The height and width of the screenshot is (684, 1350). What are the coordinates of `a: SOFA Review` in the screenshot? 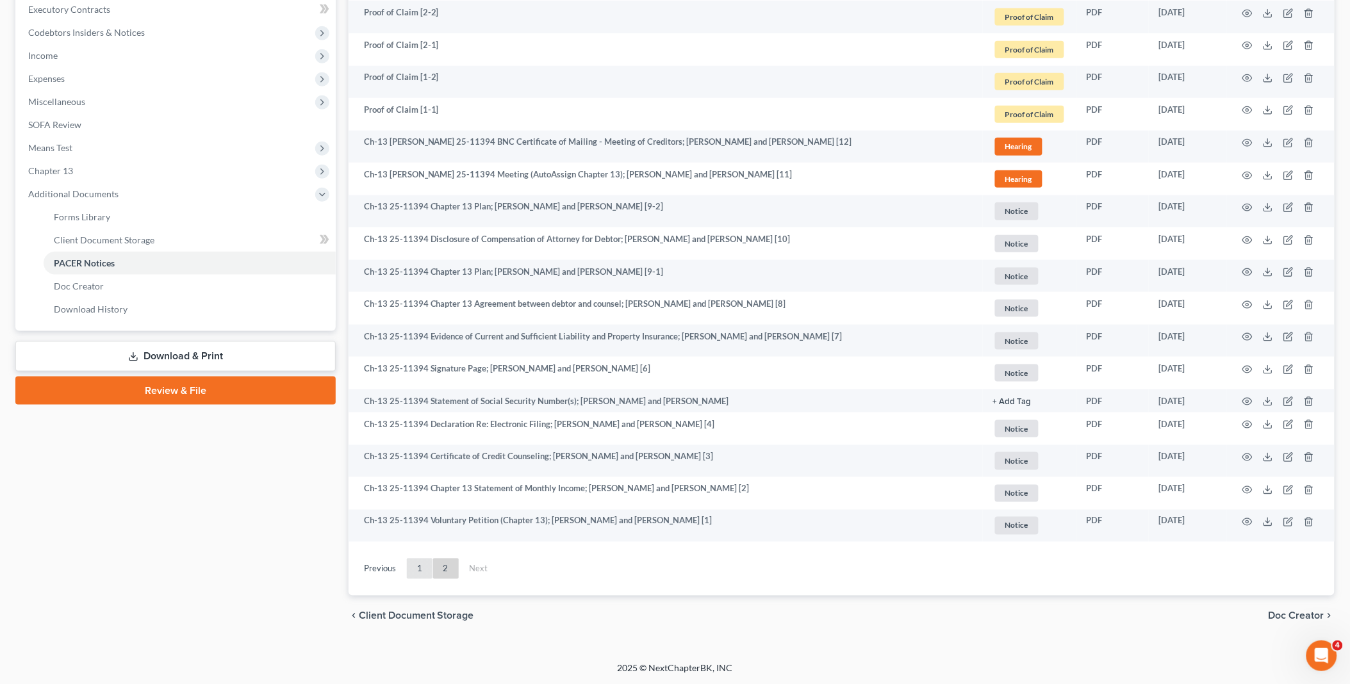 It's located at (177, 125).